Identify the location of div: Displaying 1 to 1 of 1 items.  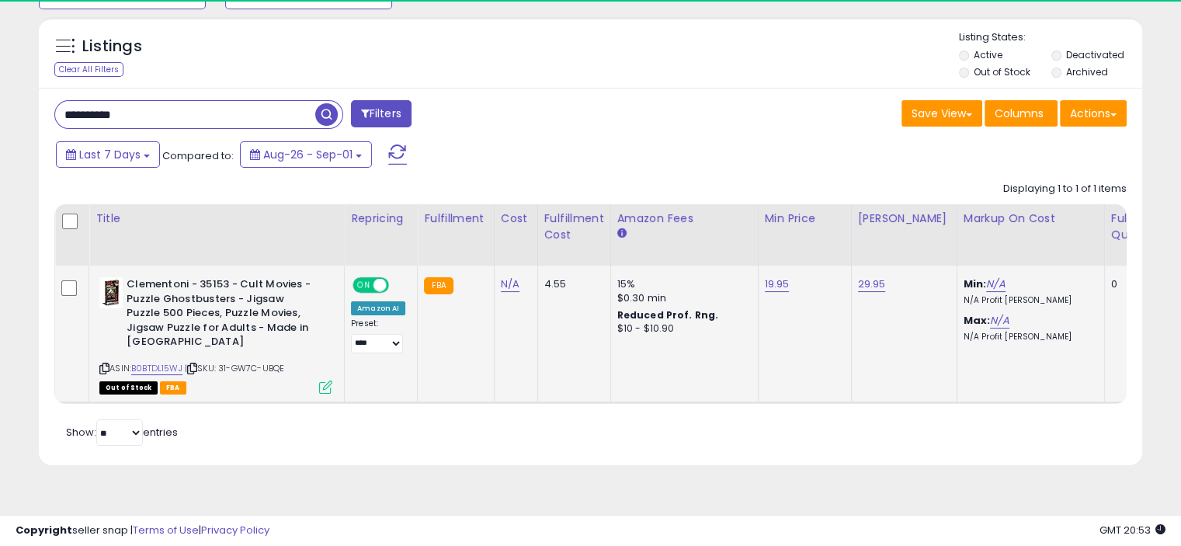
(1064, 189).